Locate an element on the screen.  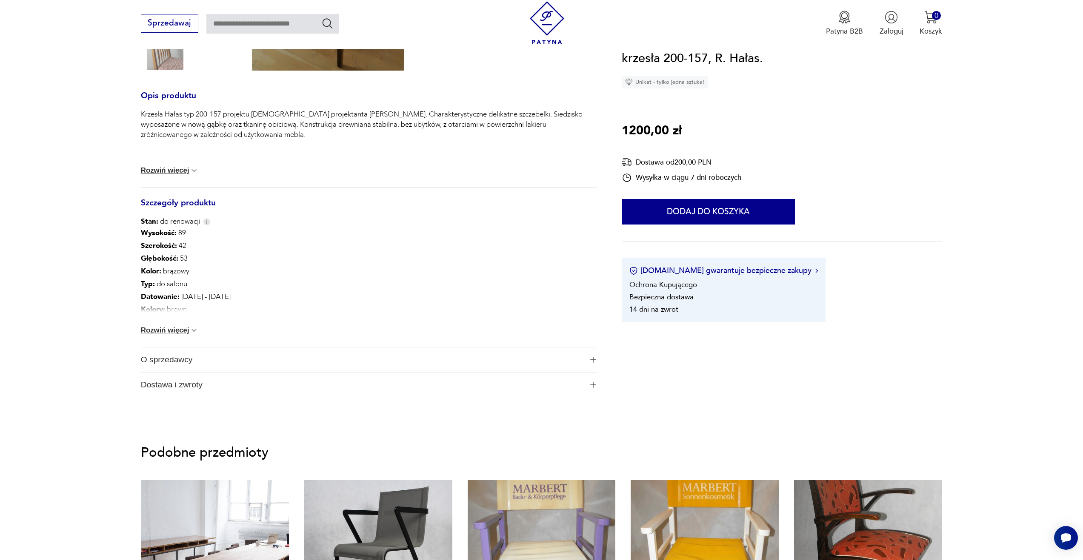
b: Stan: is located at coordinates (149, 221).